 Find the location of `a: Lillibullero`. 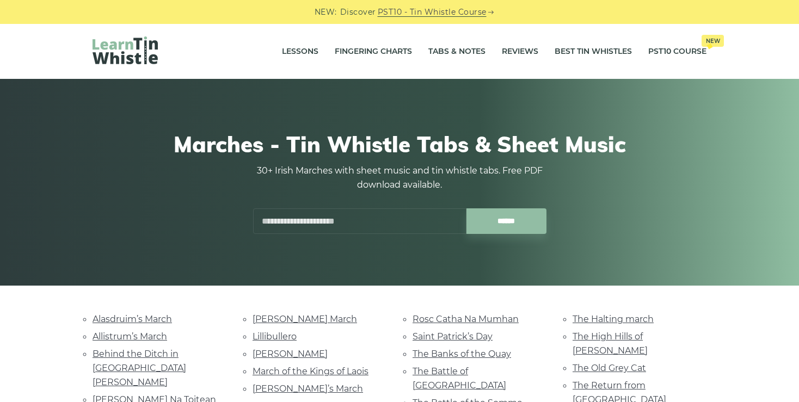

a: Lillibullero is located at coordinates (274, 336).